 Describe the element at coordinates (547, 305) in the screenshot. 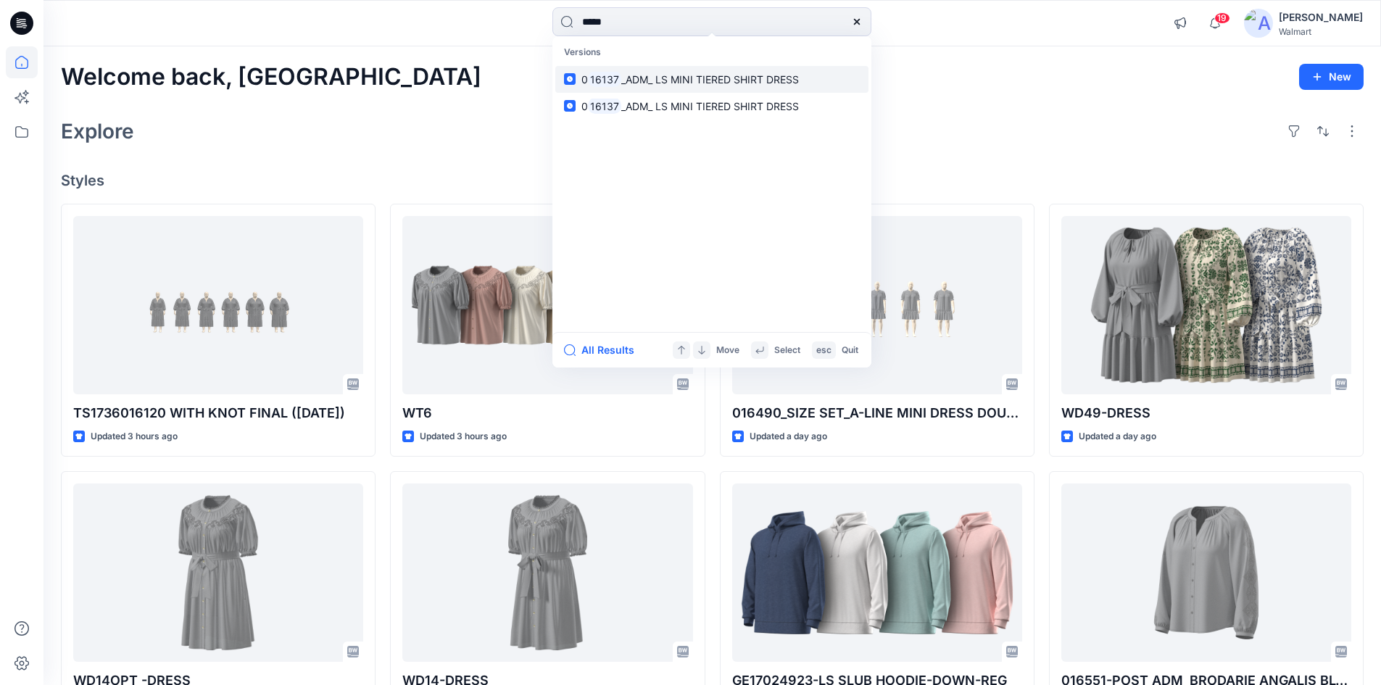

I see `a: WT6` at that location.